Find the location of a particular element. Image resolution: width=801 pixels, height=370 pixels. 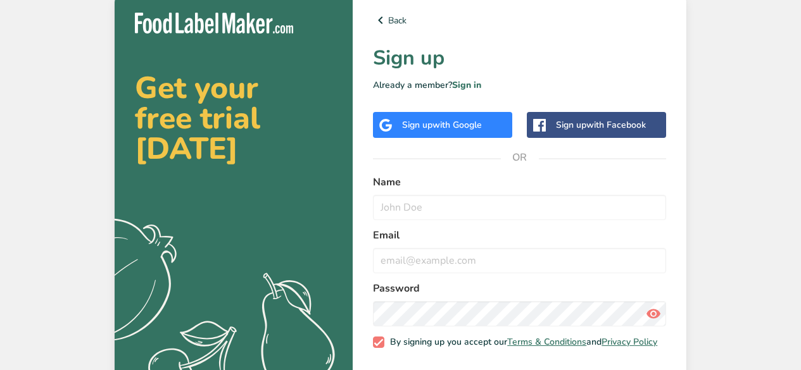

label: Email is located at coordinates (519, 236).